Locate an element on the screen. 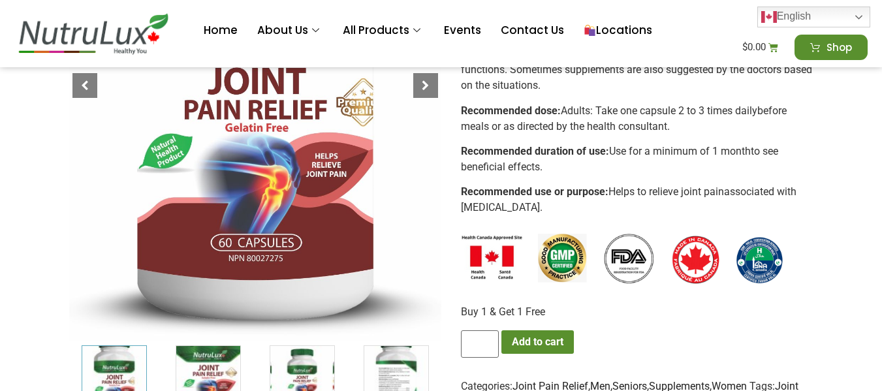  bdi: 0.00 is located at coordinates (754, 47).